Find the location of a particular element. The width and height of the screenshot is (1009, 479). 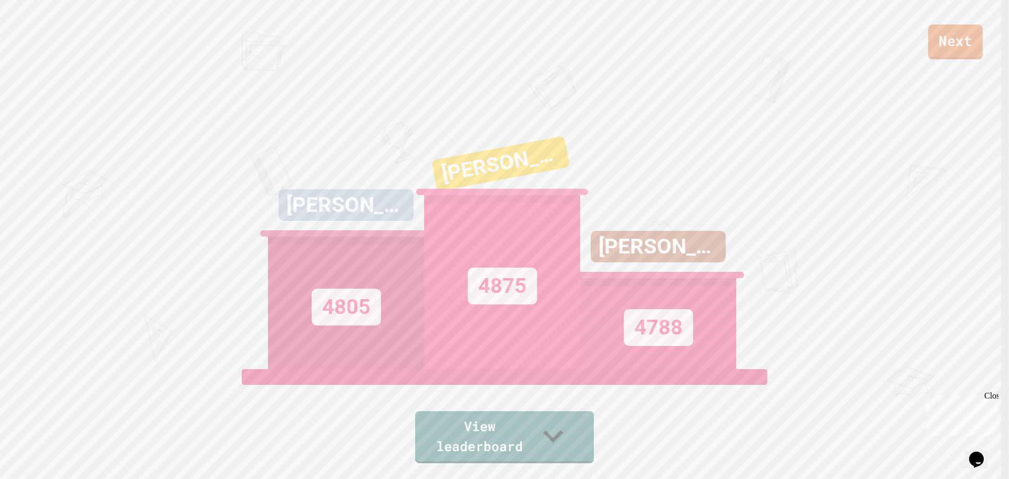

div: 4875 is located at coordinates (502, 286).